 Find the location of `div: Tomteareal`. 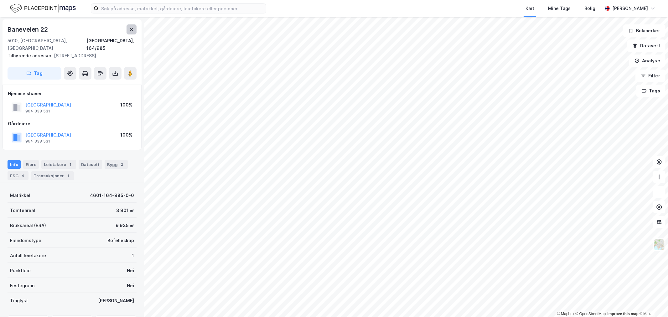

div: Tomteareal is located at coordinates (23, 210).